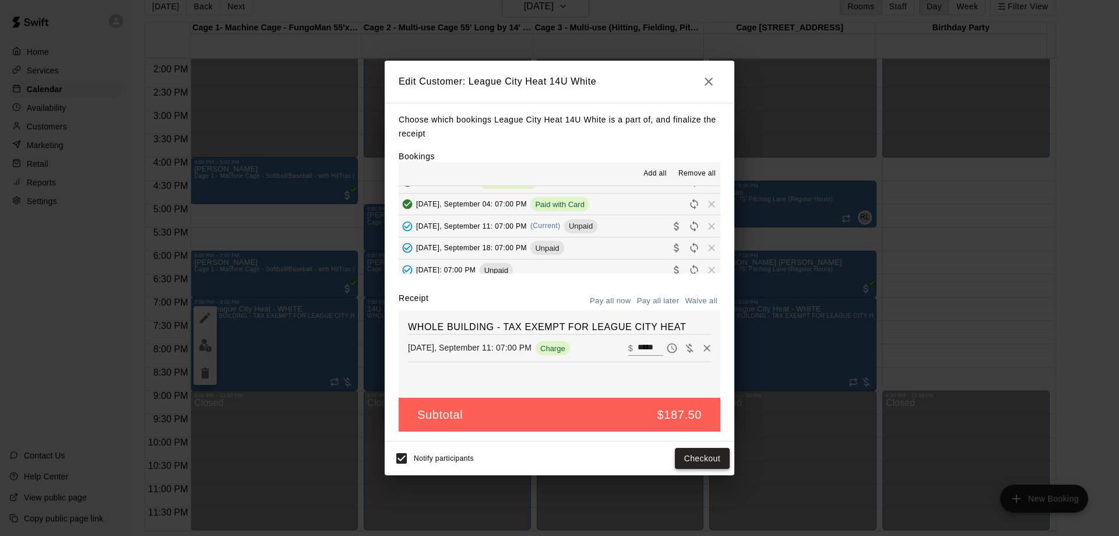 This screenshot has width=1119, height=536. Describe the element at coordinates (655, 174) in the screenshot. I see `span: Add all` at that location.